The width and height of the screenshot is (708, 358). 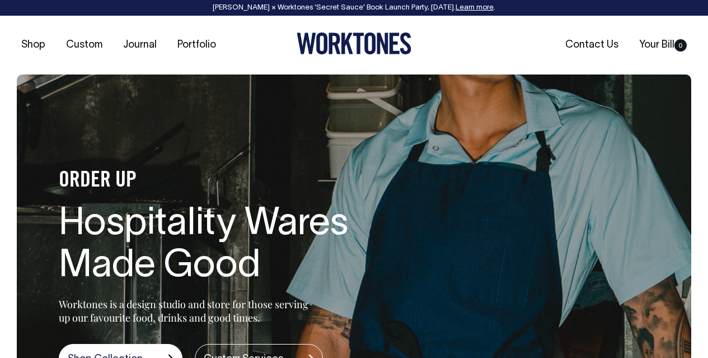 What do you see at coordinates (663, 45) in the screenshot?
I see `a: Your Bill0` at bounding box center [663, 45].